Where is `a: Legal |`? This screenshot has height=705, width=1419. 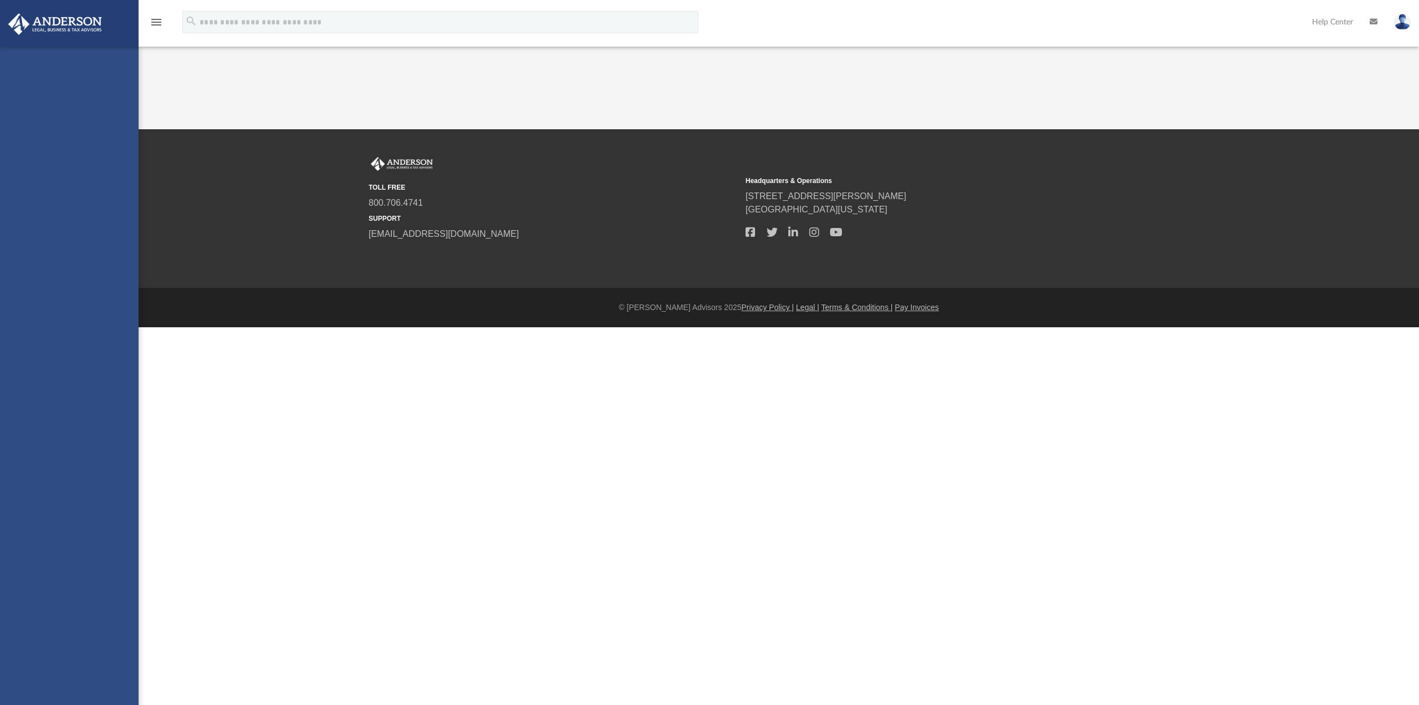 a: Legal | is located at coordinates (808, 307).